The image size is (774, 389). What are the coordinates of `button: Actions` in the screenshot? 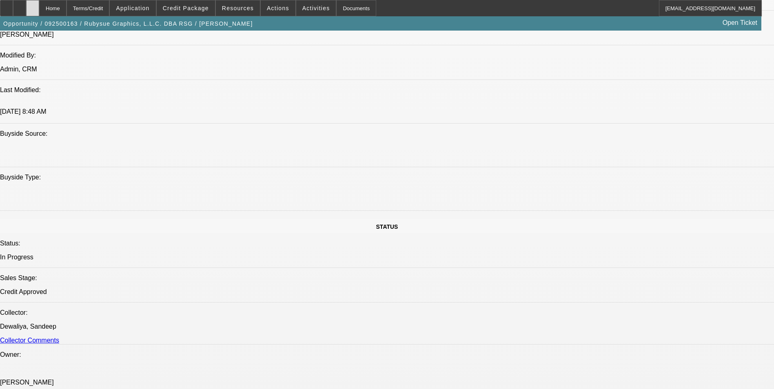 It's located at (278, 8).